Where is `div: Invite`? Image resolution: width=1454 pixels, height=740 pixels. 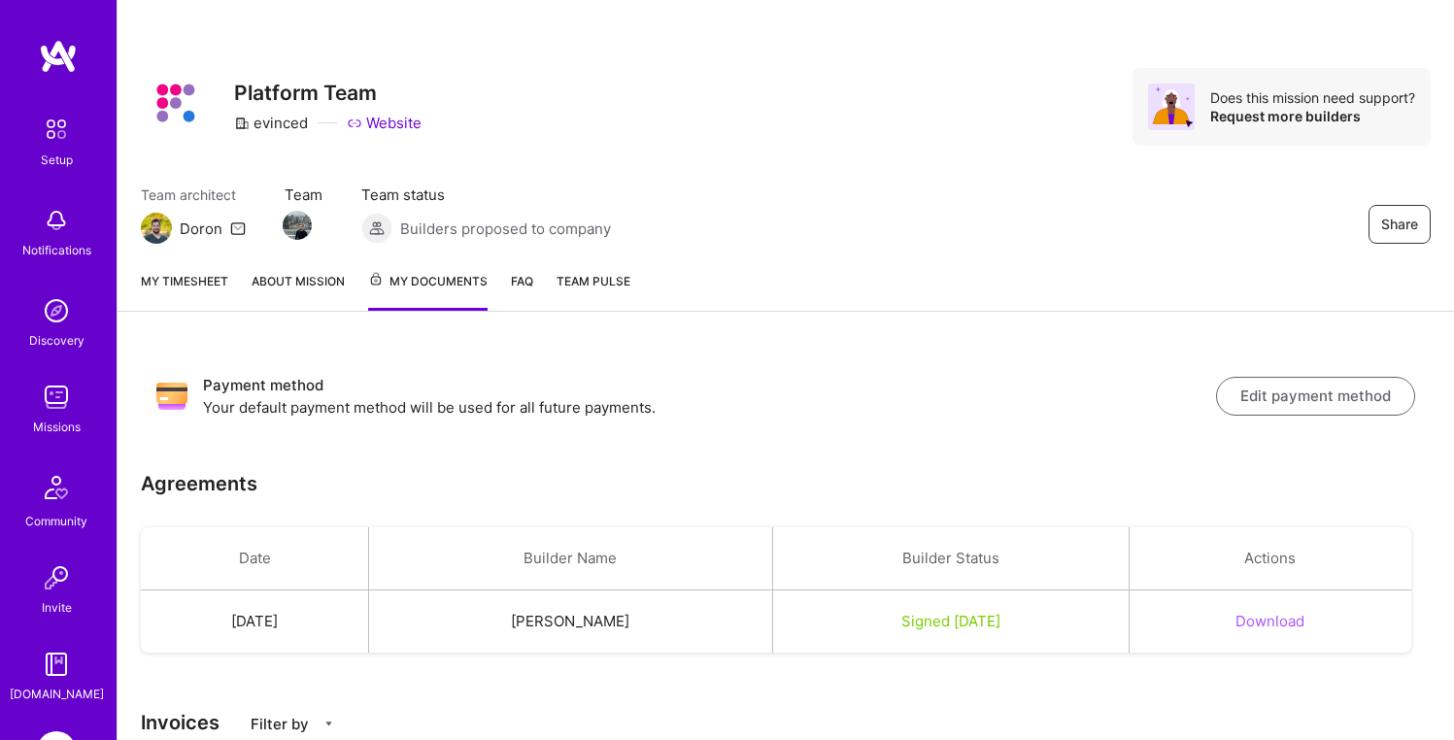
div: Invite is located at coordinates (56, 607).